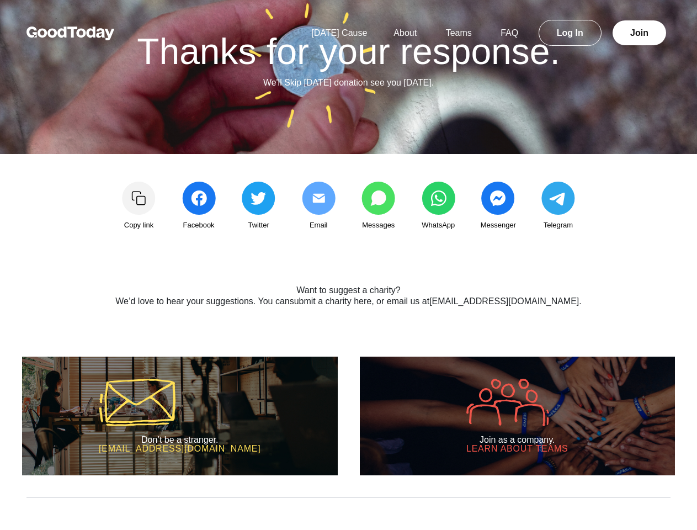 This screenshot has height=530, width=697. I want to click on a: Join, so click(639, 33).